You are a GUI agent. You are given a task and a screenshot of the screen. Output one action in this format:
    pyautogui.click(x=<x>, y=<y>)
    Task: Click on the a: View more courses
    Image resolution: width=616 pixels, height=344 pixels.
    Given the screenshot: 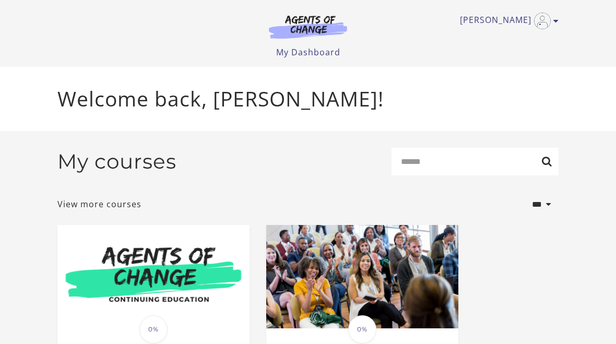 What is the action you would take?
    pyautogui.click(x=99, y=204)
    